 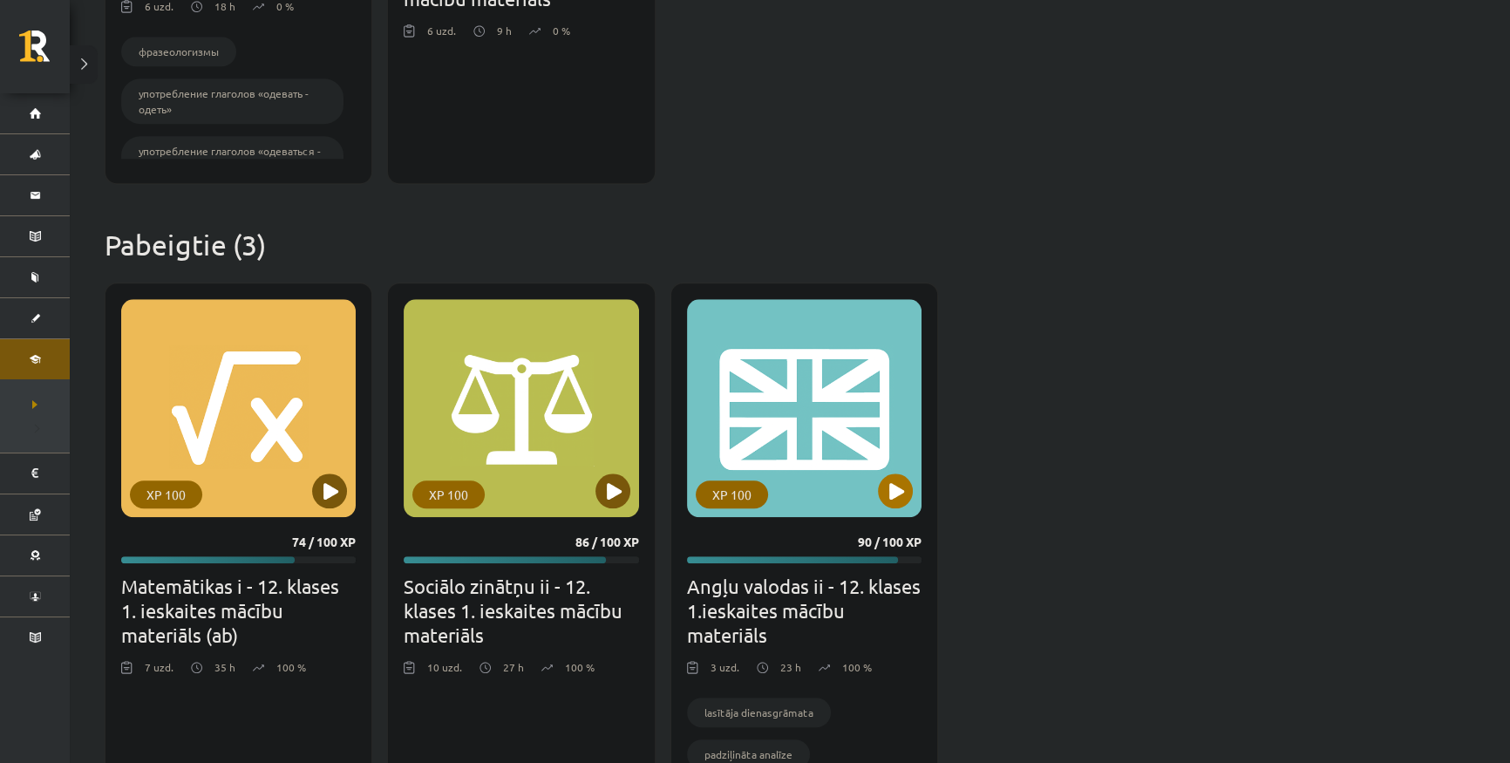 What do you see at coordinates (232, 101) in the screenshot?
I see `li: употребление глаголов «одевать - одеть»` at bounding box center [232, 101].